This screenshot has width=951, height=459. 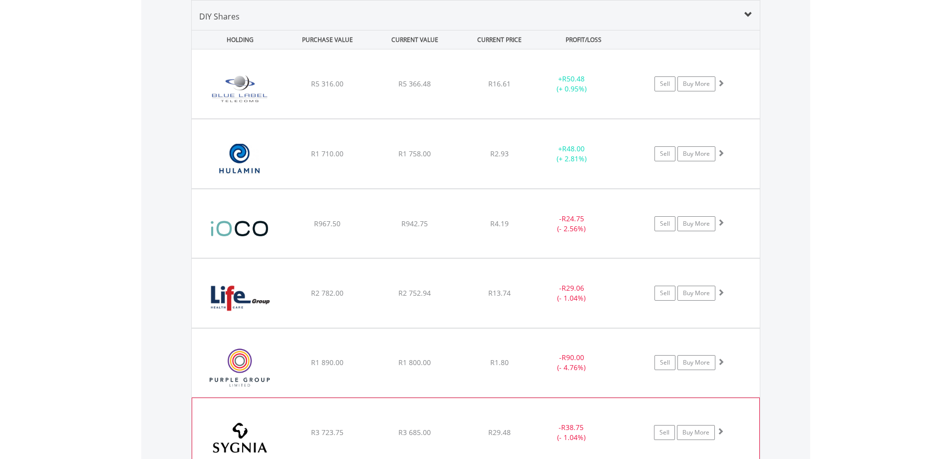 I want to click on span: R1 800.00, so click(x=414, y=362).